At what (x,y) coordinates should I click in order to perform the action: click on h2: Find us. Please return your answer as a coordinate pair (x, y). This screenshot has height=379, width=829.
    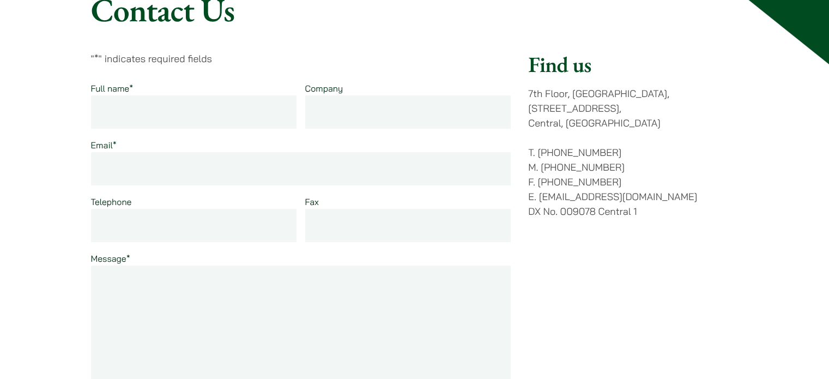
    Looking at the image, I should click on (633, 64).